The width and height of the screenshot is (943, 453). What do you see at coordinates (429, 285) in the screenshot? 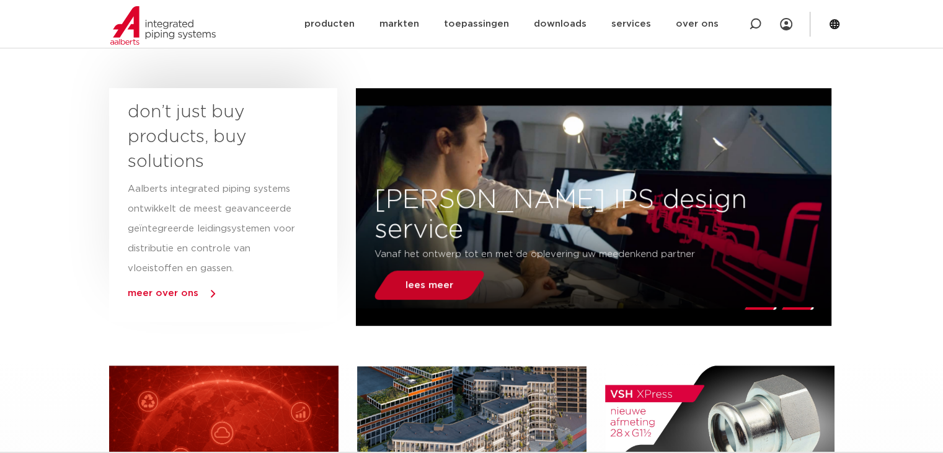
I see `span: lees meer` at bounding box center [429, 285].